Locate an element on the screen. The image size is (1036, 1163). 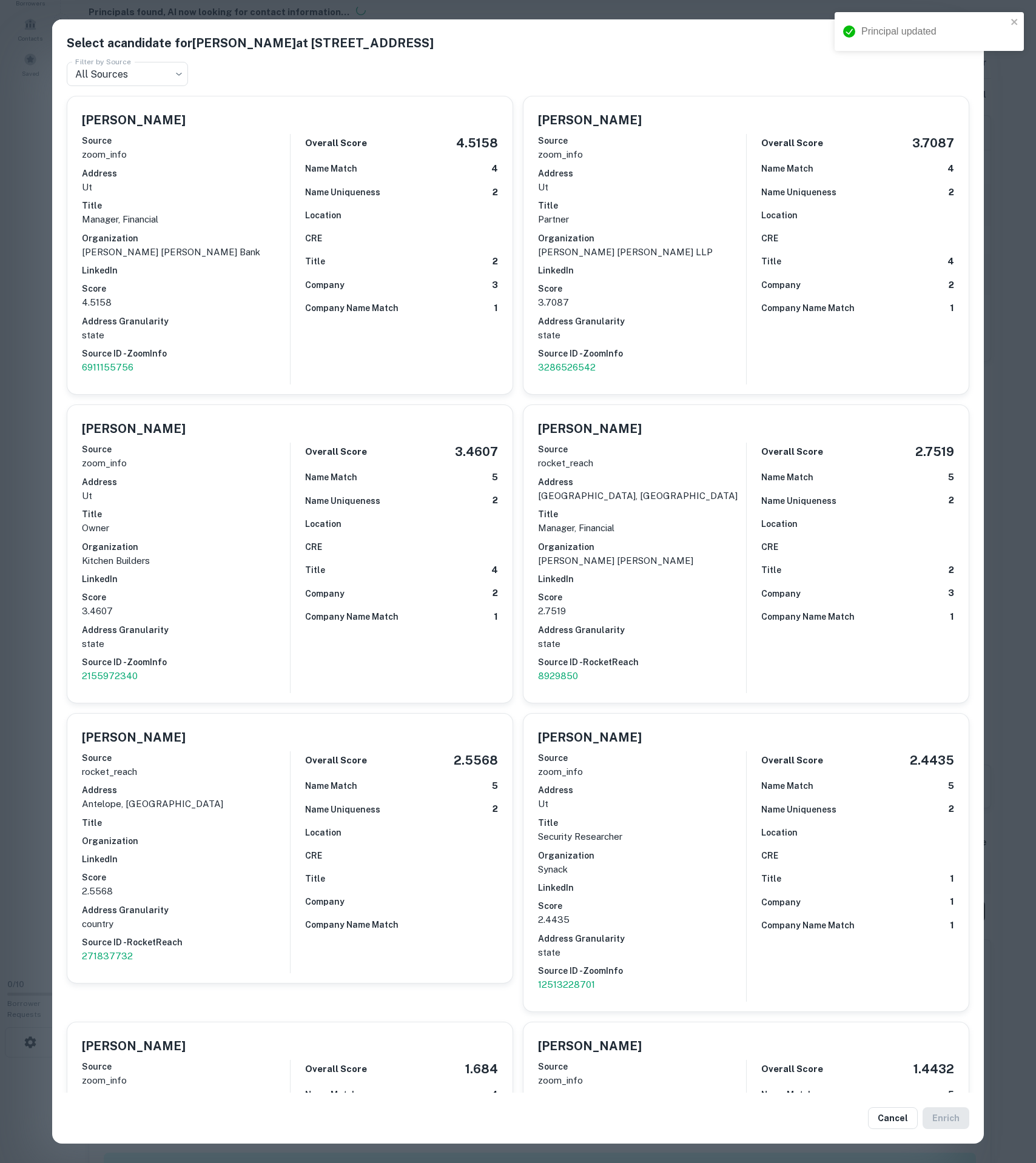
h5: 1.684 is located at coordinates (481, 1069).